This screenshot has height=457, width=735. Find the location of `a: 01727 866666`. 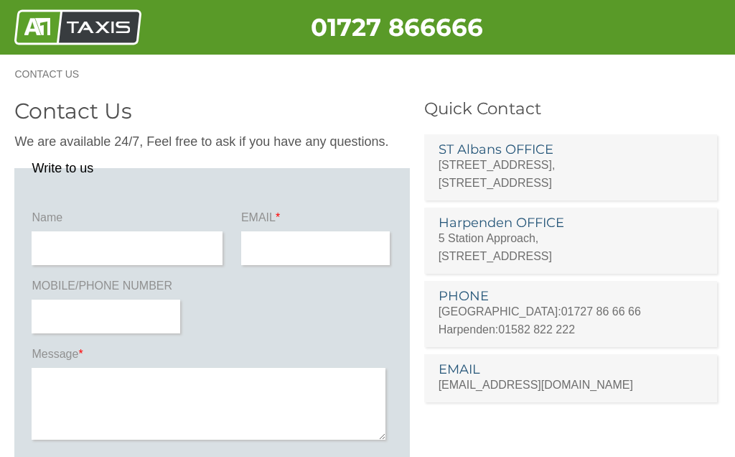

a: 01727 866666 is located at coordinates (397, 27).